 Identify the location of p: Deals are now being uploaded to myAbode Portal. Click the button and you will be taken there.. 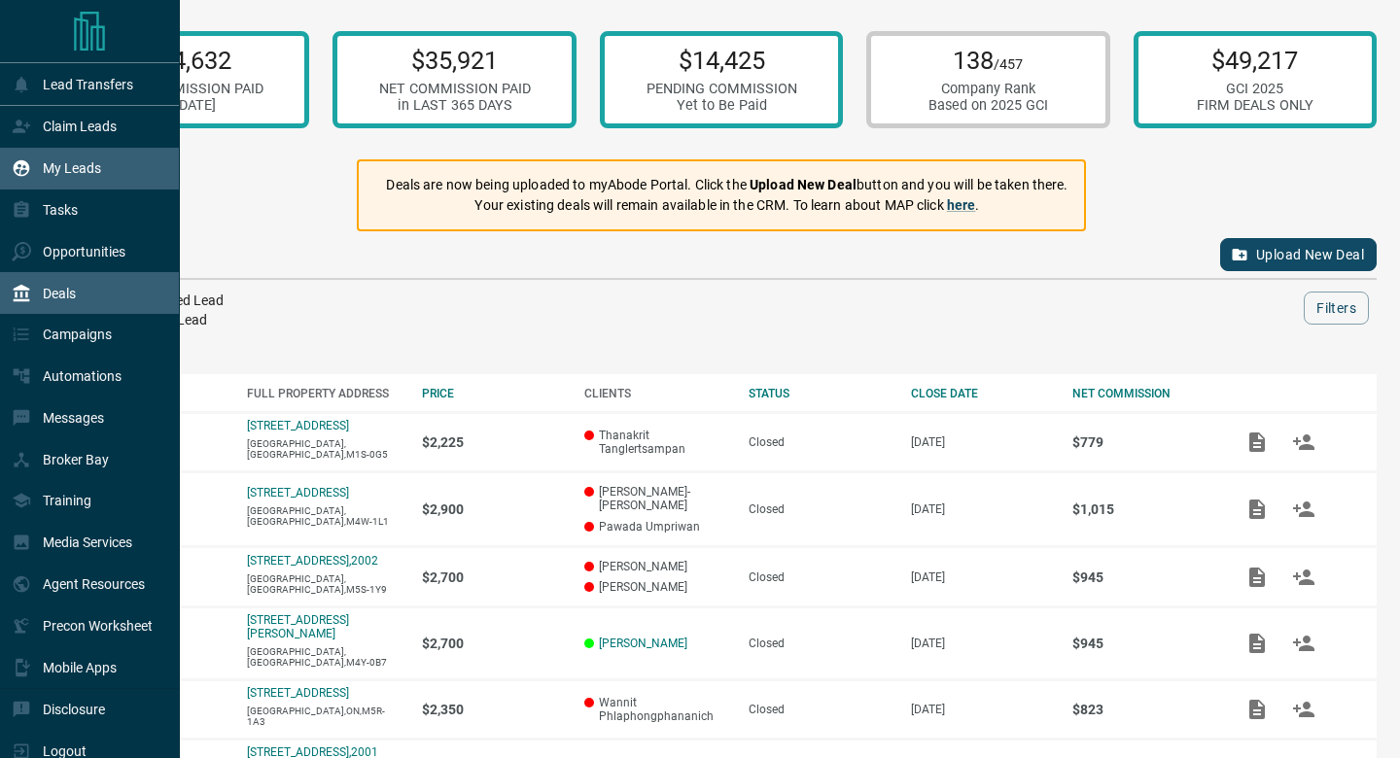
(726, 185).